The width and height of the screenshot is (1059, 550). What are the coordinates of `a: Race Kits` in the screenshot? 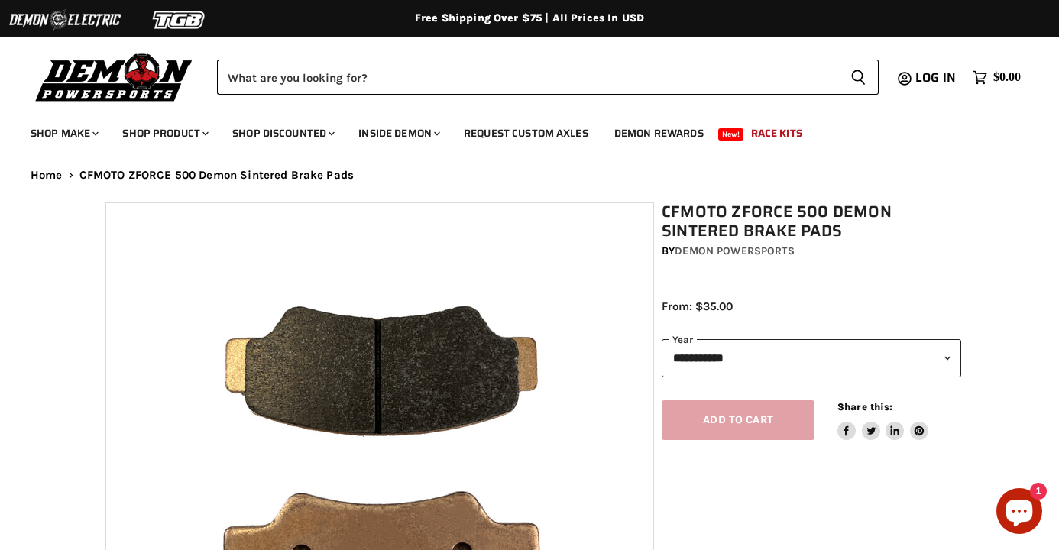 It's located at (776, 133).